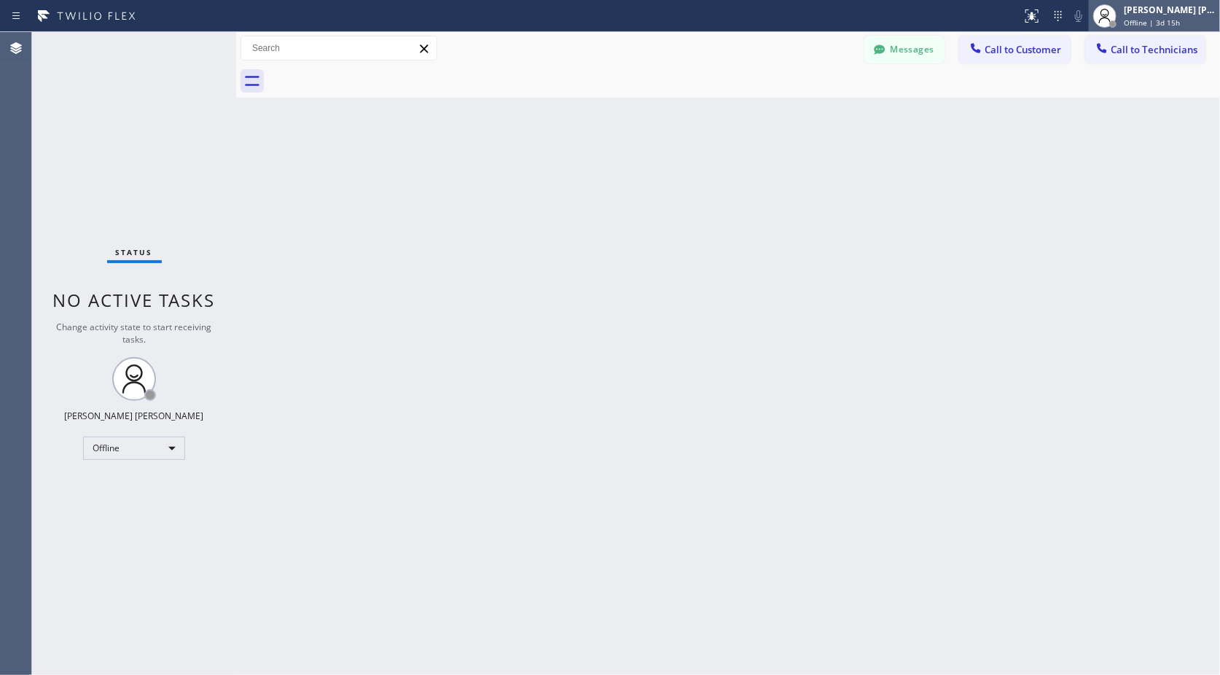 This screenshot has height=675, width=1220. I want to click on span: Offline | 3d 15h, so click(1151, 23).